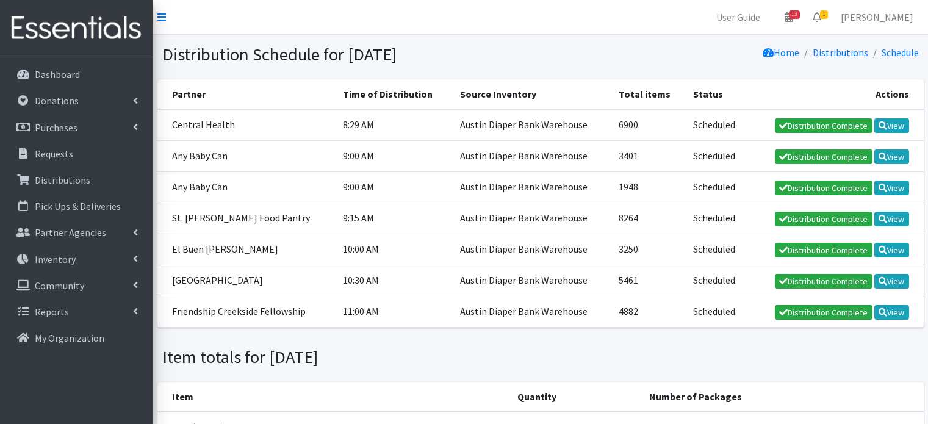 The width and height of the screenshot is (928, 424). Describe the element at coordinates (788, 17) in the screenshot. I see `a: 13` at that location.